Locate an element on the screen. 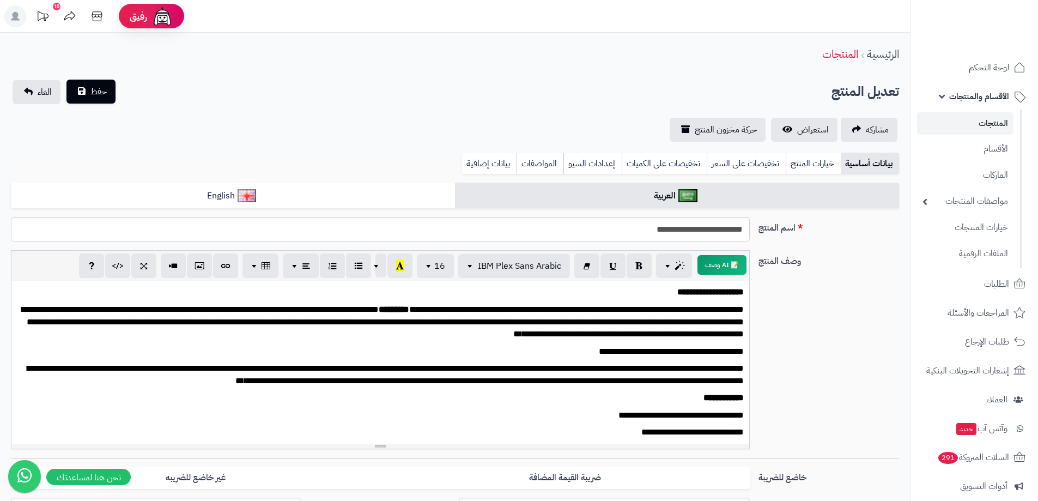 The height and width of the screenshot is (501, 1038). label: غير خاضع للضريبه is located at coordinates (196, 477).